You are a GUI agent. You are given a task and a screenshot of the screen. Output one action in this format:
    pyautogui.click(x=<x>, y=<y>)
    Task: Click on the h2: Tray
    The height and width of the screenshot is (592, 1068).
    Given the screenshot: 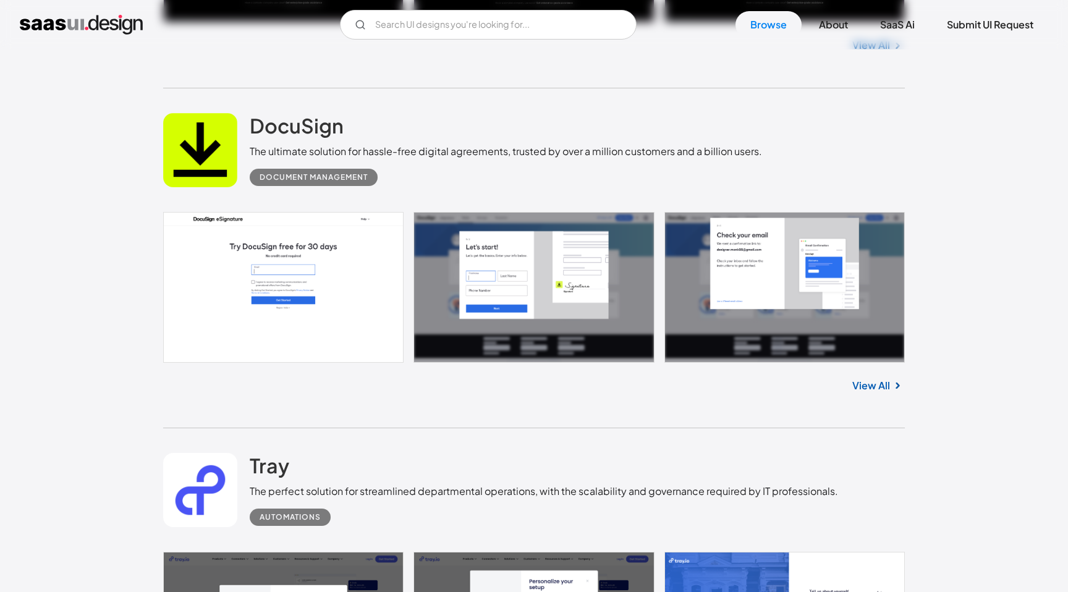 What is the action you would take?
    pyautogui.click(x=269, y=465)
    